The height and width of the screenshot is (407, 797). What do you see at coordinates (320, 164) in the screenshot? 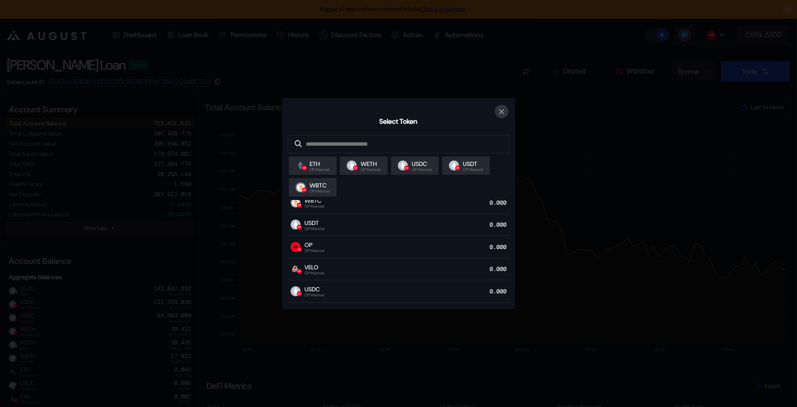
I see `span: ETH` at bounding box center [320, 164].